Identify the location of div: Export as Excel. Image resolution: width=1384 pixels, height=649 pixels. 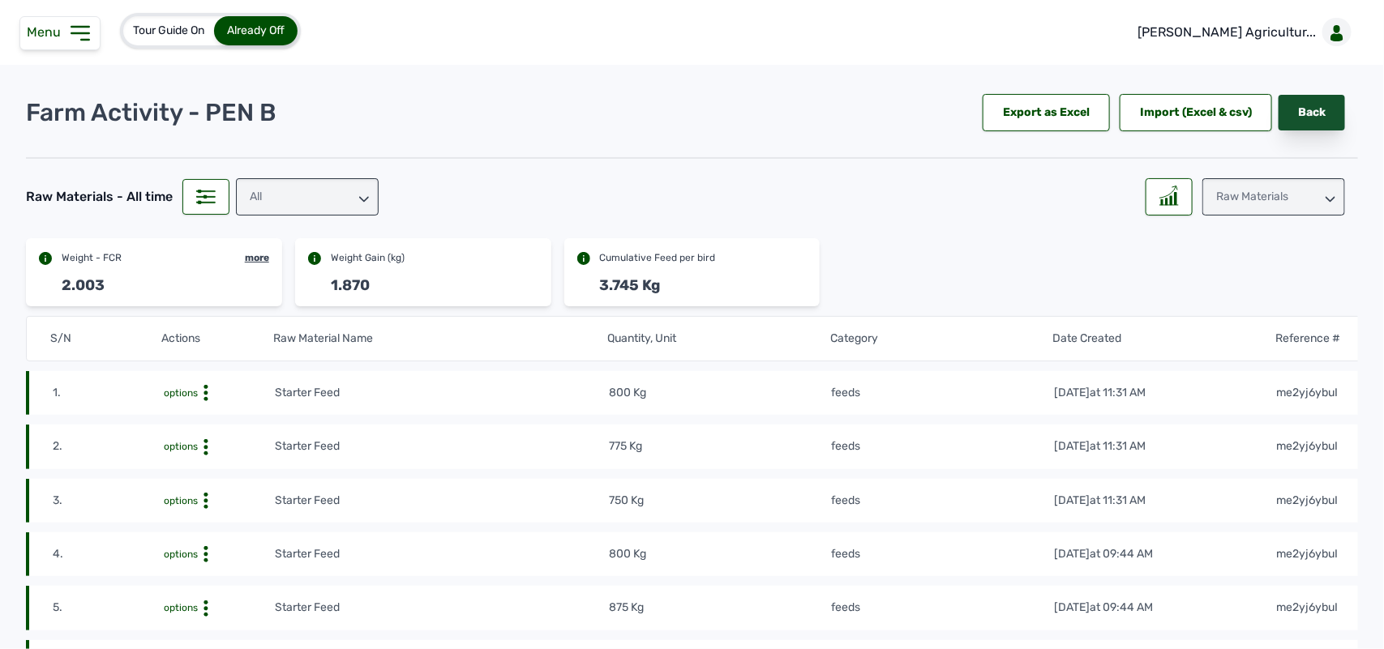
(1046, 113).